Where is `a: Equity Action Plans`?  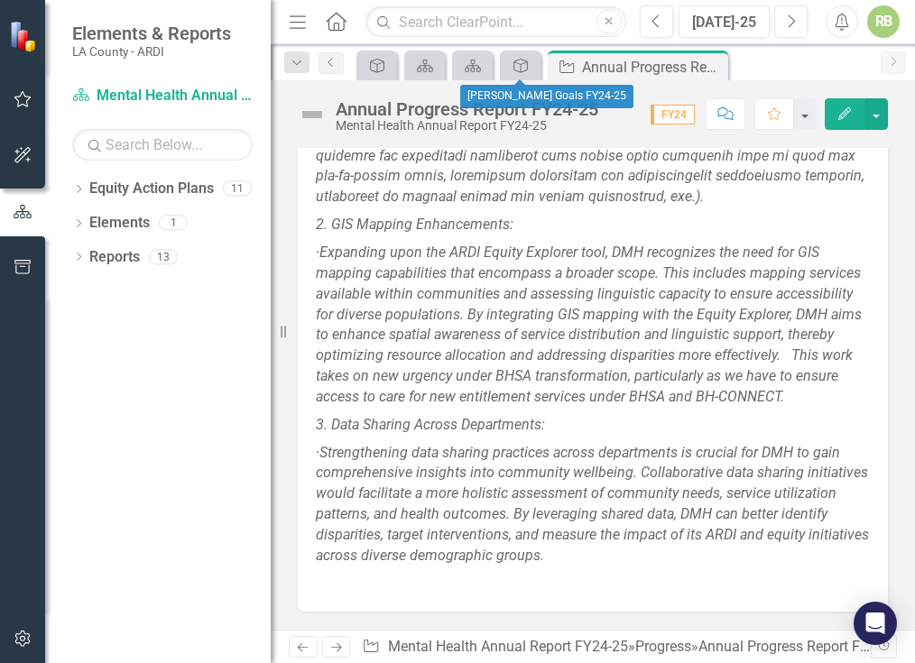 a: Equity Action Plans is located at coordinates (152, 189).